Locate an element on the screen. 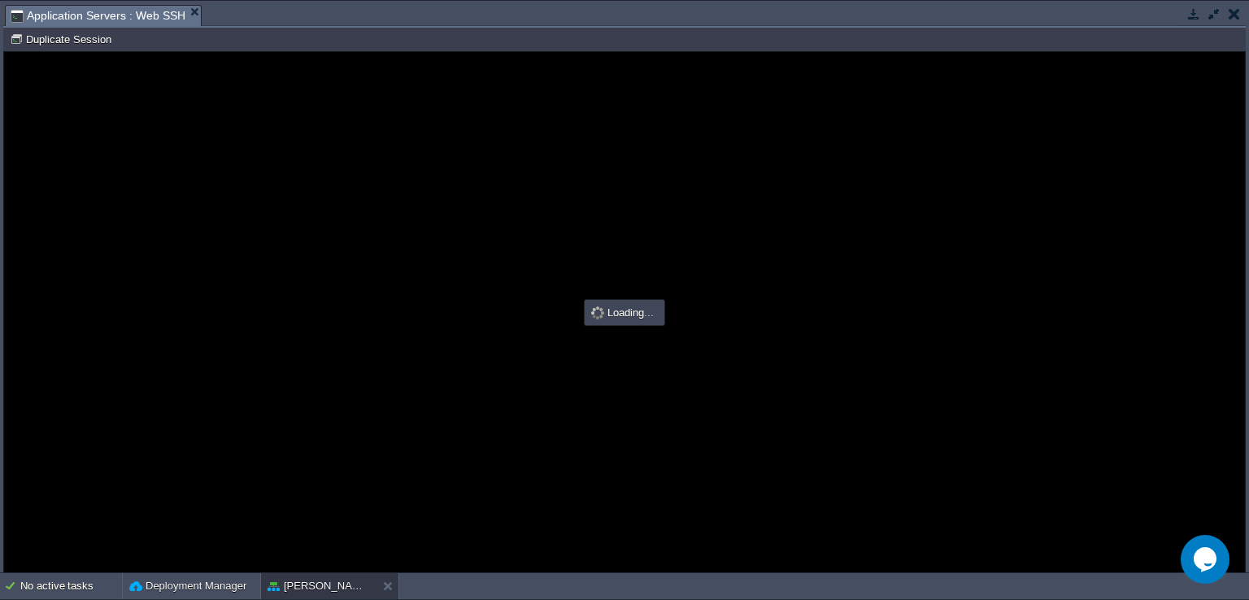 The width and height of the screenshot is (1249, 600). div: Loading... is located at coordinates (625, 312).